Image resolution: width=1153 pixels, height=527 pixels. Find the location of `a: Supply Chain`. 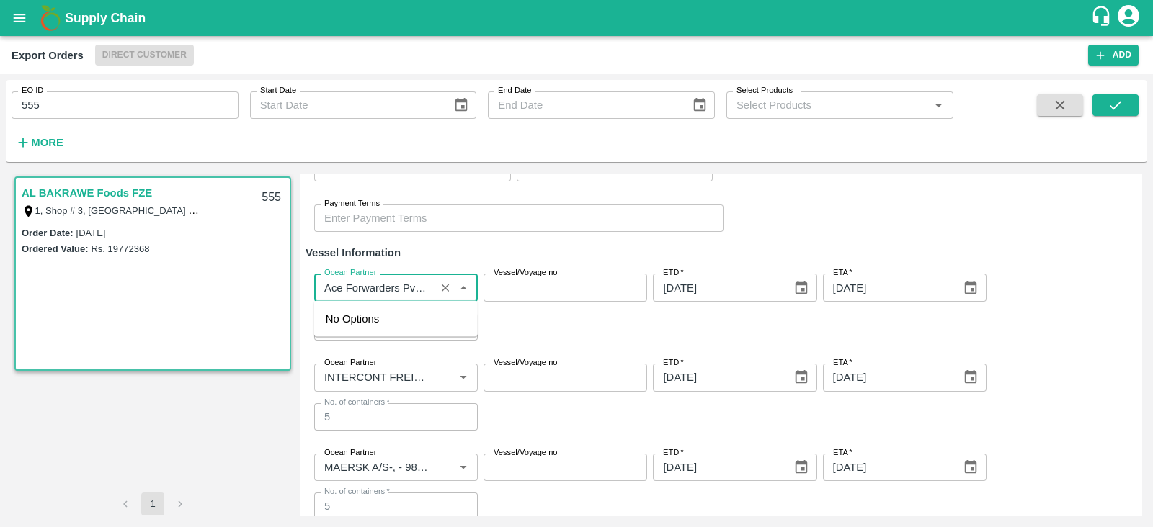

a: Supply Chain is located at coordinates (577, 18).